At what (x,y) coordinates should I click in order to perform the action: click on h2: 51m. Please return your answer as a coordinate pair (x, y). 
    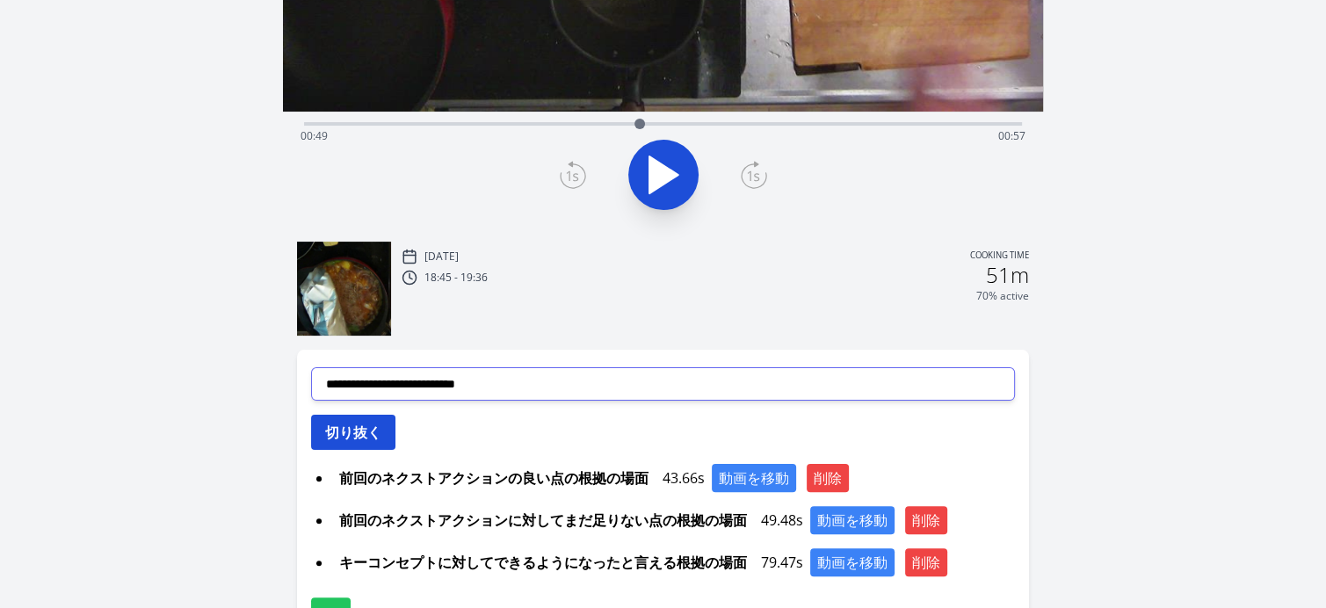
    Looking at the image, I should click on (1007, 275).